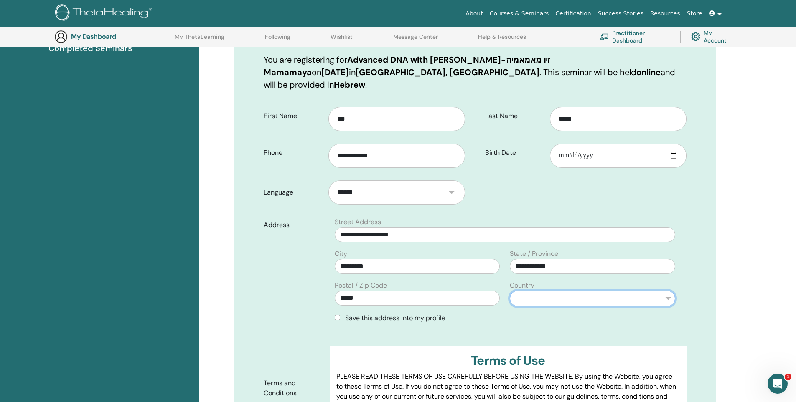 The height and width of the screenshot is (402, 796). I want to click on span: Completed Seminars, so click(90, 48).